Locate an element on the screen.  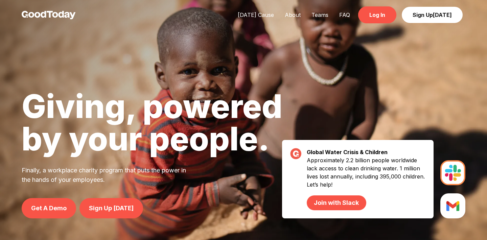
a: FAQ is located at coordinates (345, 15).